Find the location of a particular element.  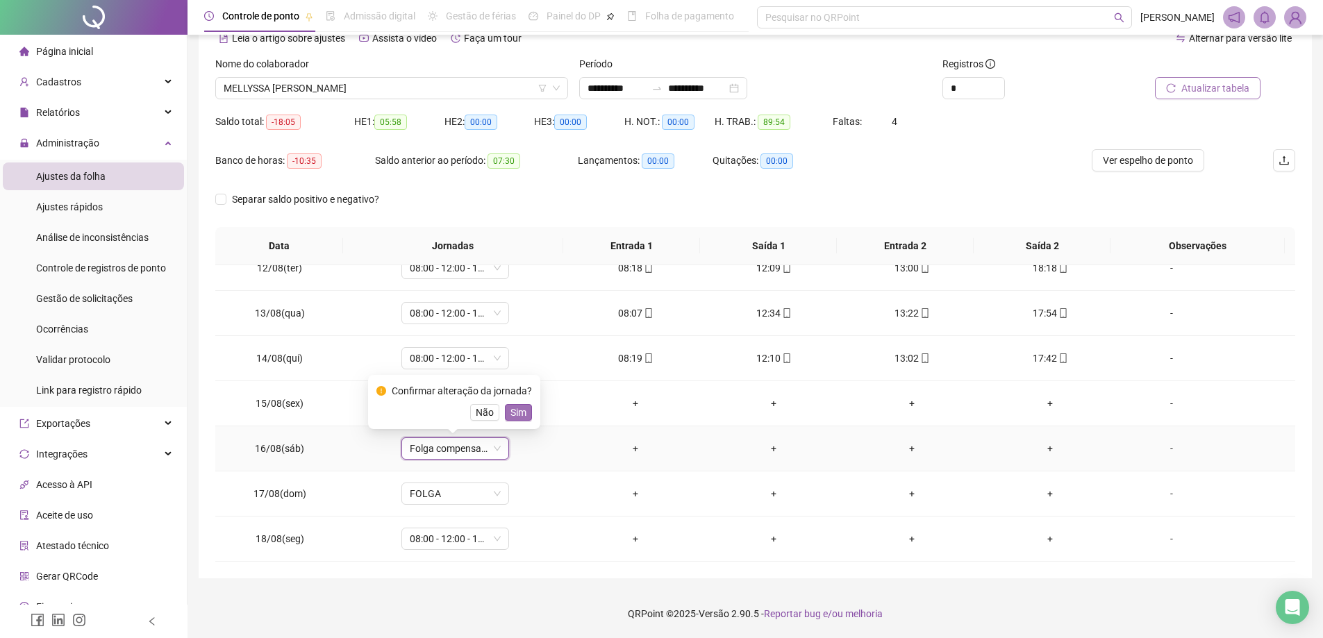

span: Alternar para versão lite is located at coordinates (1240, 38).